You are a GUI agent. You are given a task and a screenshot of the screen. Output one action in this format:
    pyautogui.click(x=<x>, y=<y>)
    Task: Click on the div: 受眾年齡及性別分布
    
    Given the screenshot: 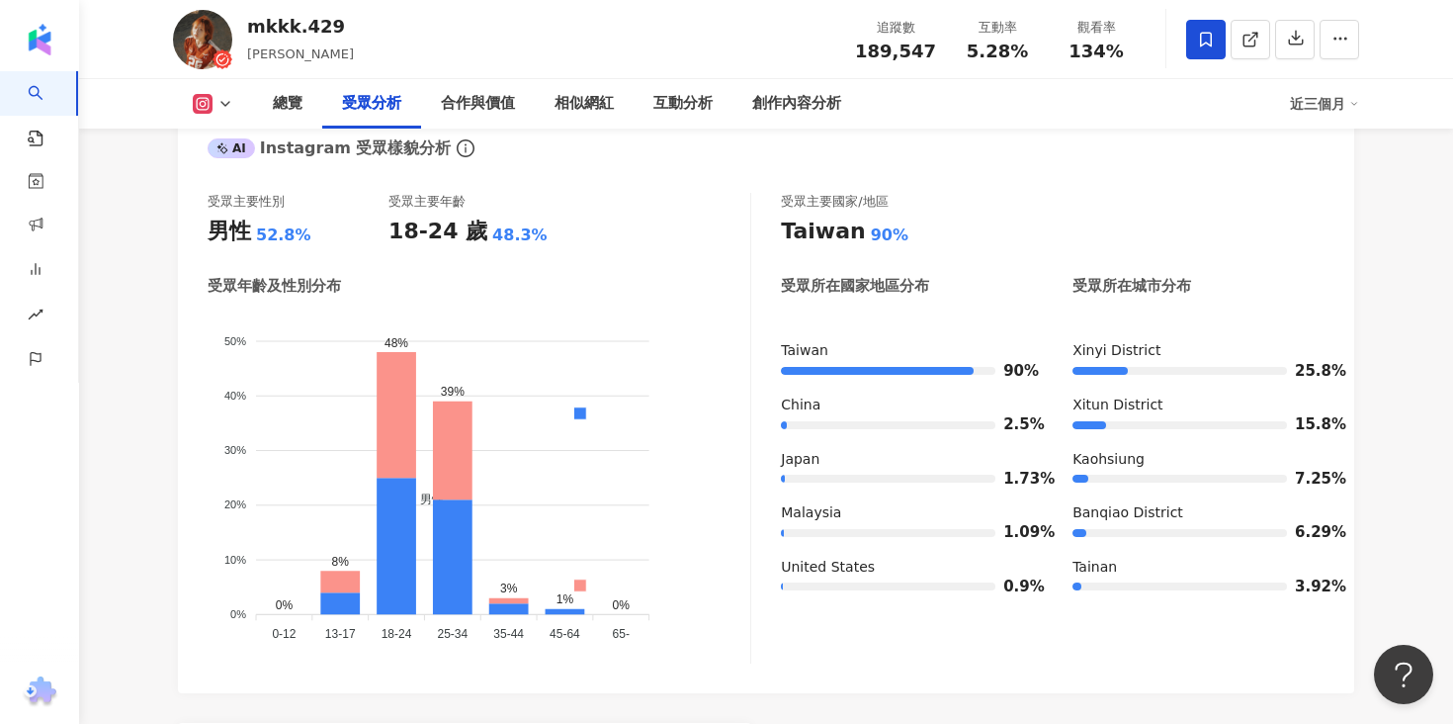 What is the action you would take?
    pyautogui.click(x=274, y=286)
    